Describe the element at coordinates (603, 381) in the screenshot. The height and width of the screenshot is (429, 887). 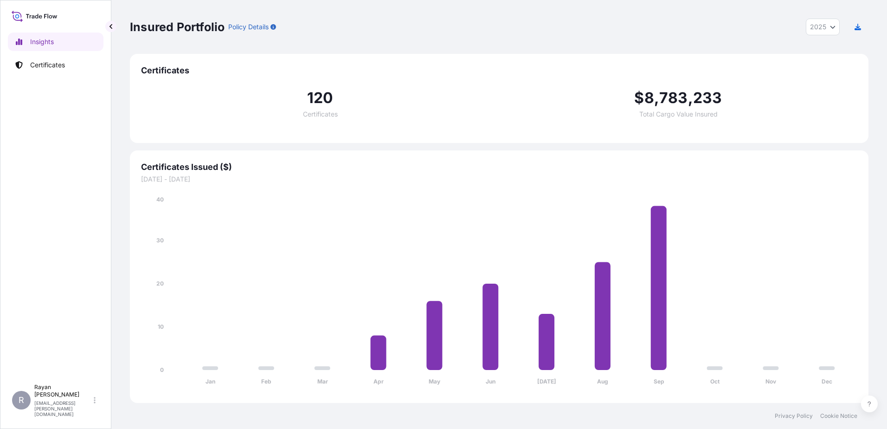
I see `tspan: Aug` at that location.